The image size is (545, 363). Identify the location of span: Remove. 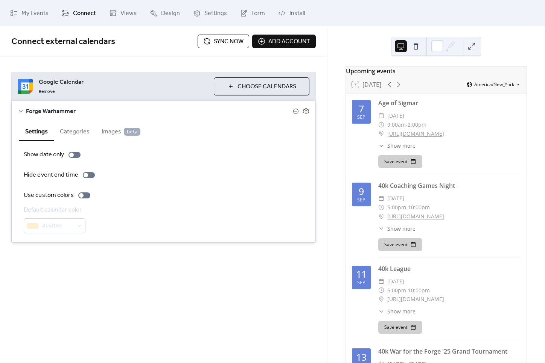
(47, 92).